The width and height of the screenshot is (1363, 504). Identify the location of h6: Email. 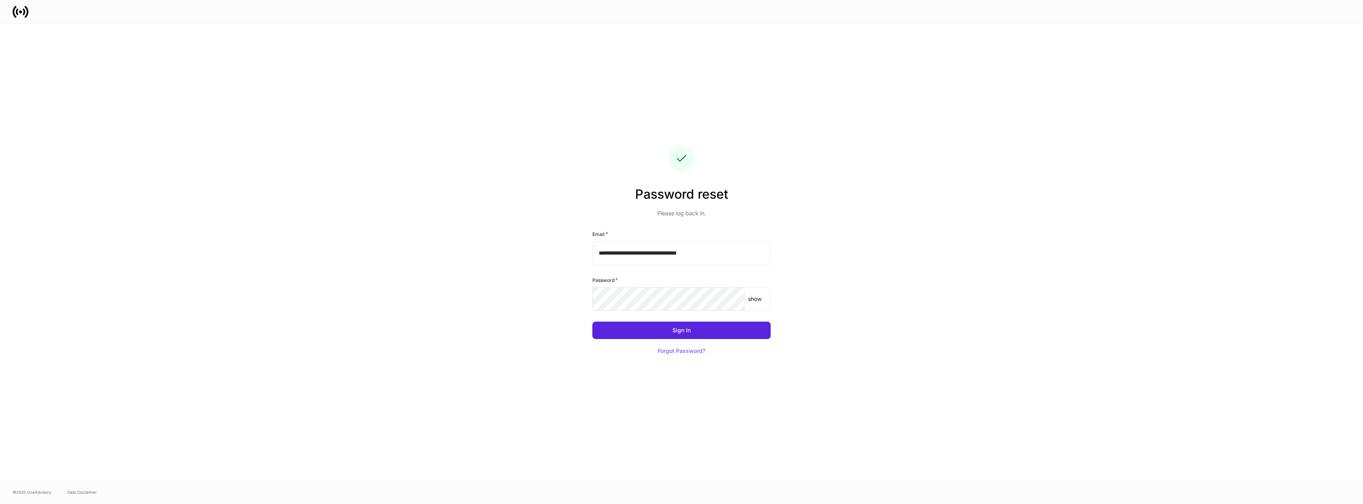
(600, 234).